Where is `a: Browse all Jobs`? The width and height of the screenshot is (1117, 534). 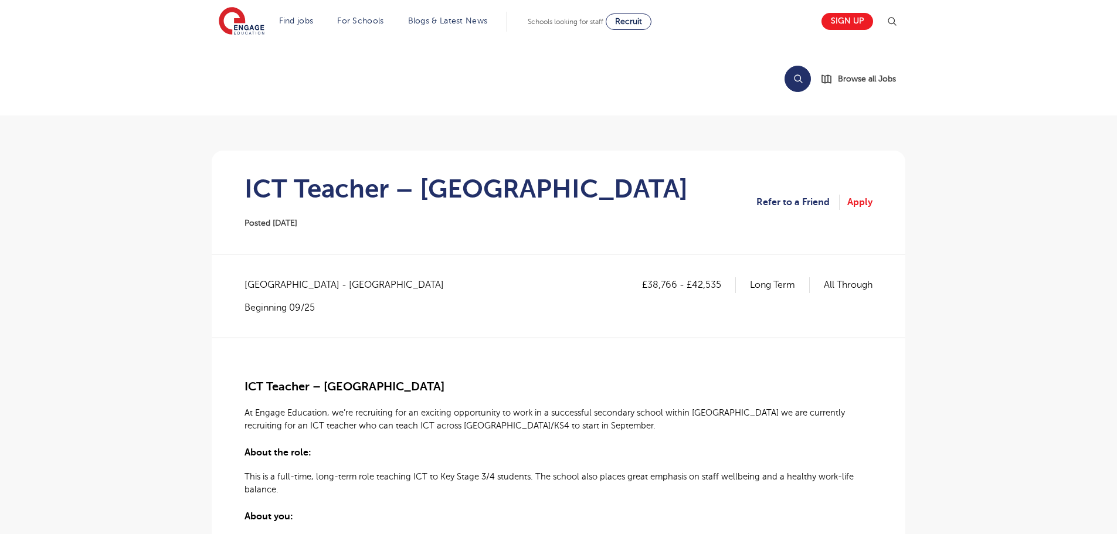 a: Browse all Jobs is located at coordinates (863, 79).